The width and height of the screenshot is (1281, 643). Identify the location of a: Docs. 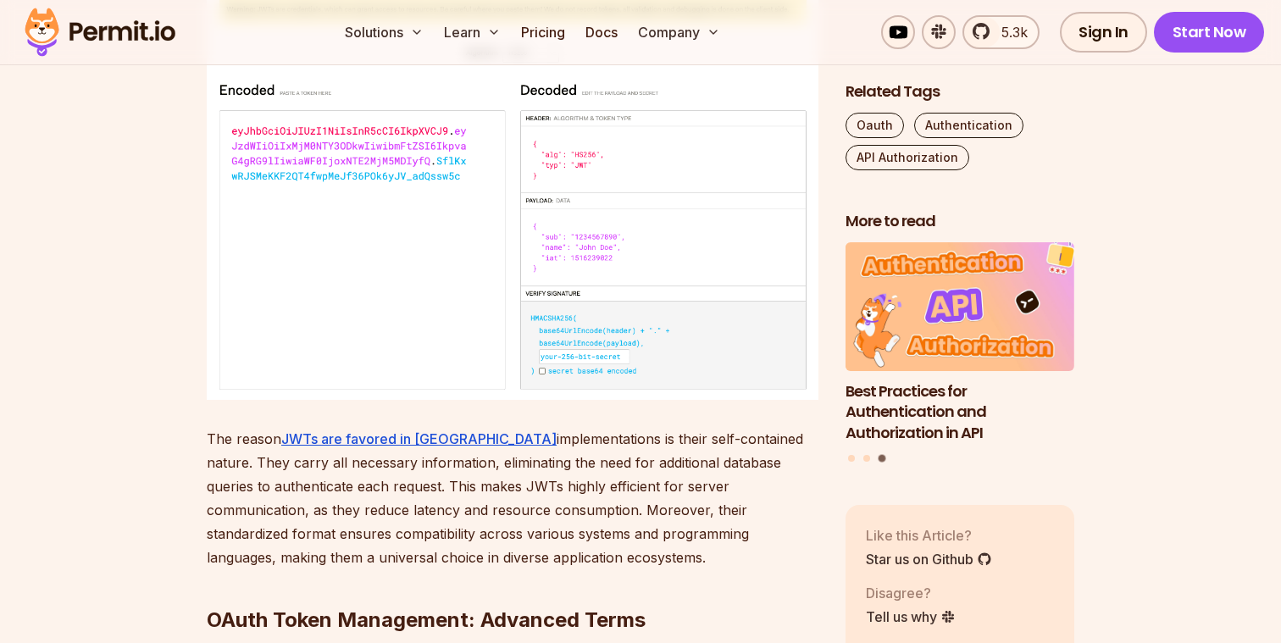
(602, 32).